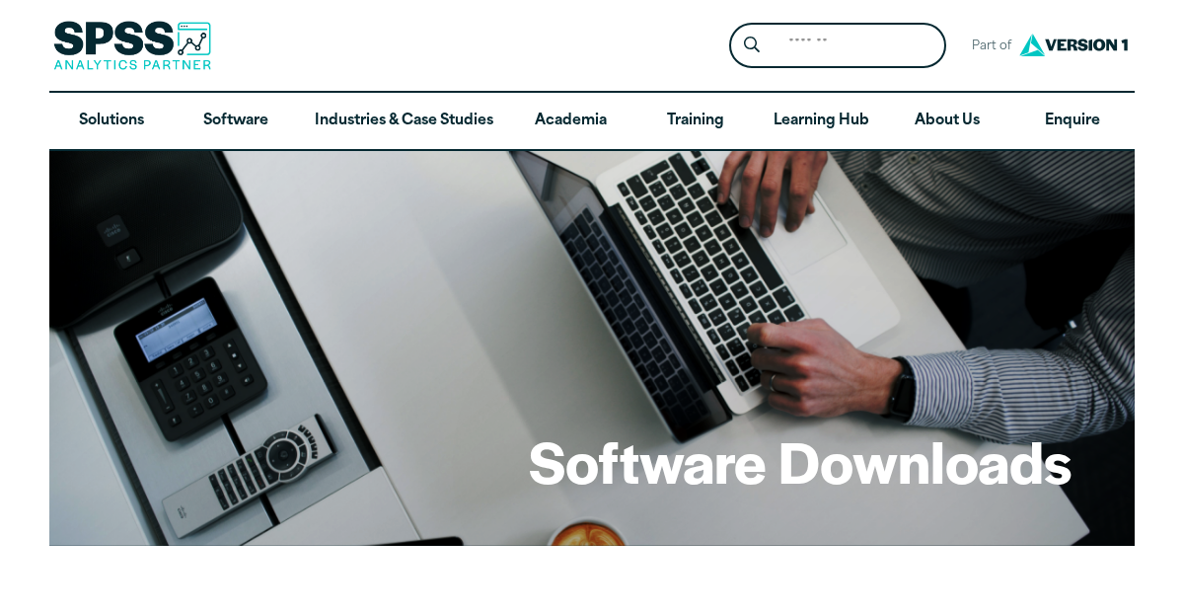 This screenshot has height=616, width=1184. I want to click on h1: Software Downloads, so click(800, 461).